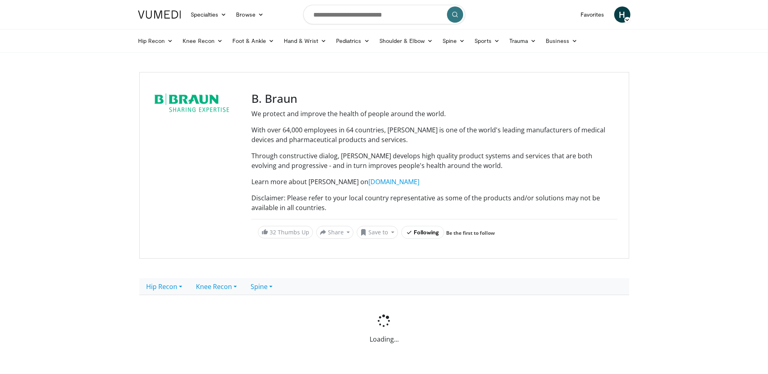 The height and width of the screenshot is (374, 768). What do you see at coordinates (160, 15) in the screenshot?
I see `img: VuMedi Logo` at bounding box center [160, 15].